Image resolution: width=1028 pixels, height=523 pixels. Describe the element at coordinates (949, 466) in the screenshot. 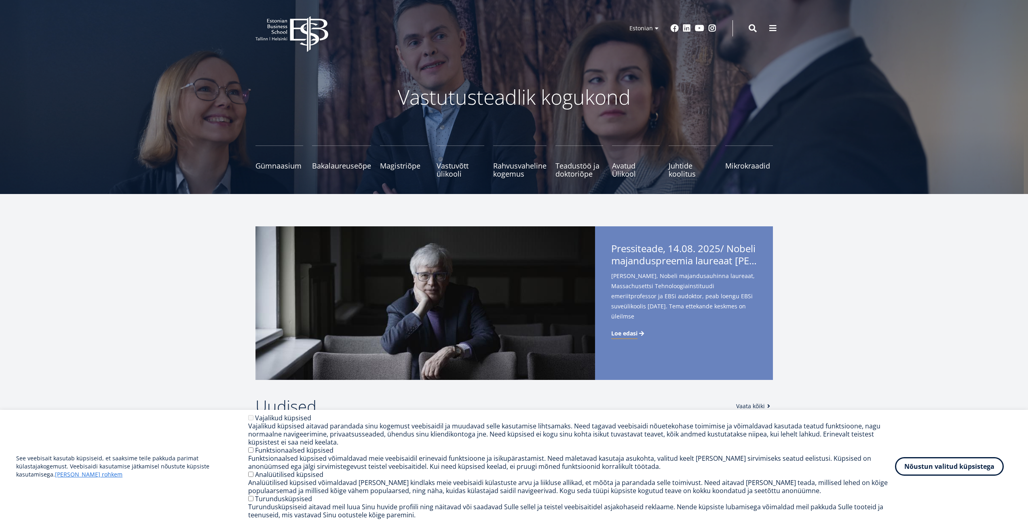

I see `button: Nõustun valitud küpsistega` at that location.